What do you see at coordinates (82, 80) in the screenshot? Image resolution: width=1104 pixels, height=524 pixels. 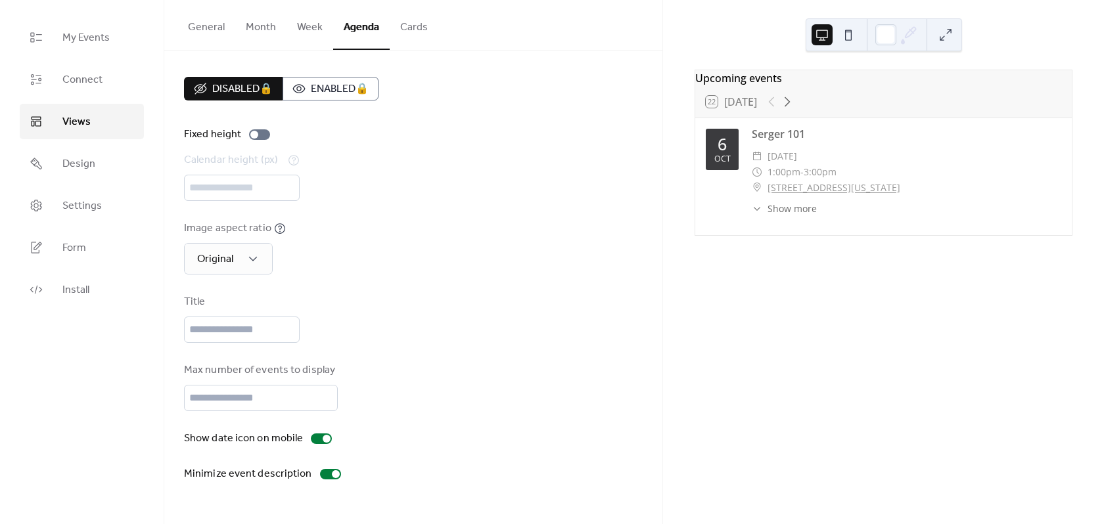 I see `span: Connect` at bounding box center [82, 80].